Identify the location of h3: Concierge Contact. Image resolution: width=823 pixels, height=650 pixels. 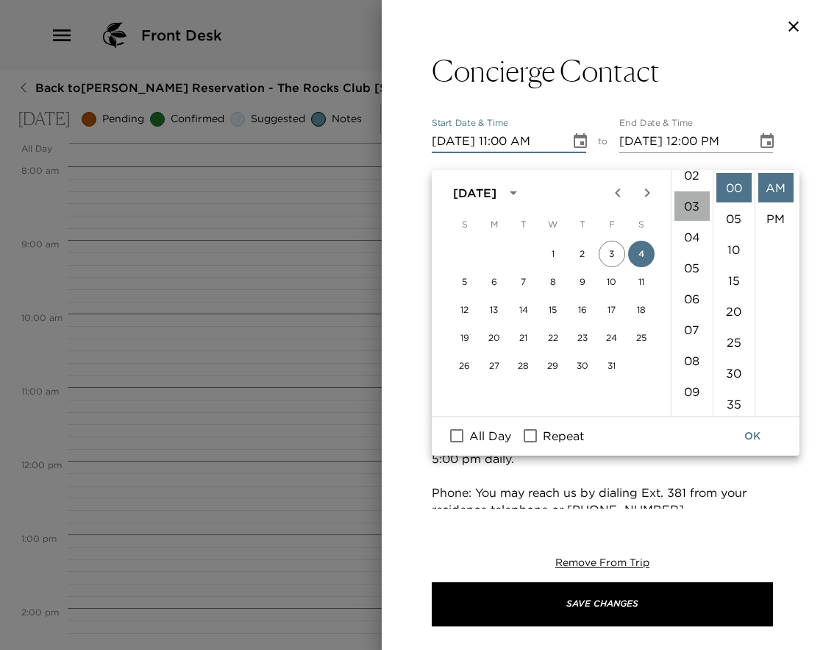
(546, 71).